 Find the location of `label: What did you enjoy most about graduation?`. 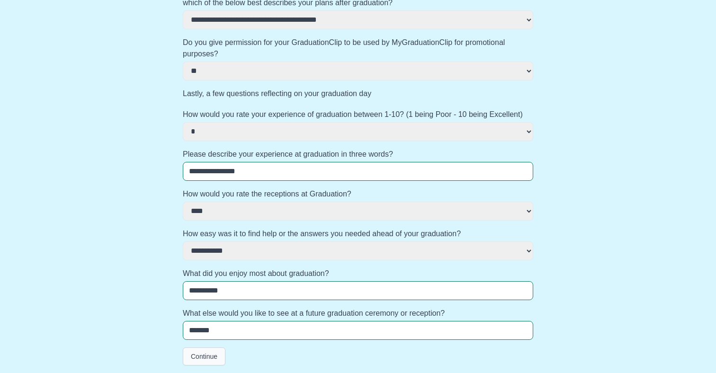

label: What did you enjoy most about graduation? is located at coordinates (358, 274).